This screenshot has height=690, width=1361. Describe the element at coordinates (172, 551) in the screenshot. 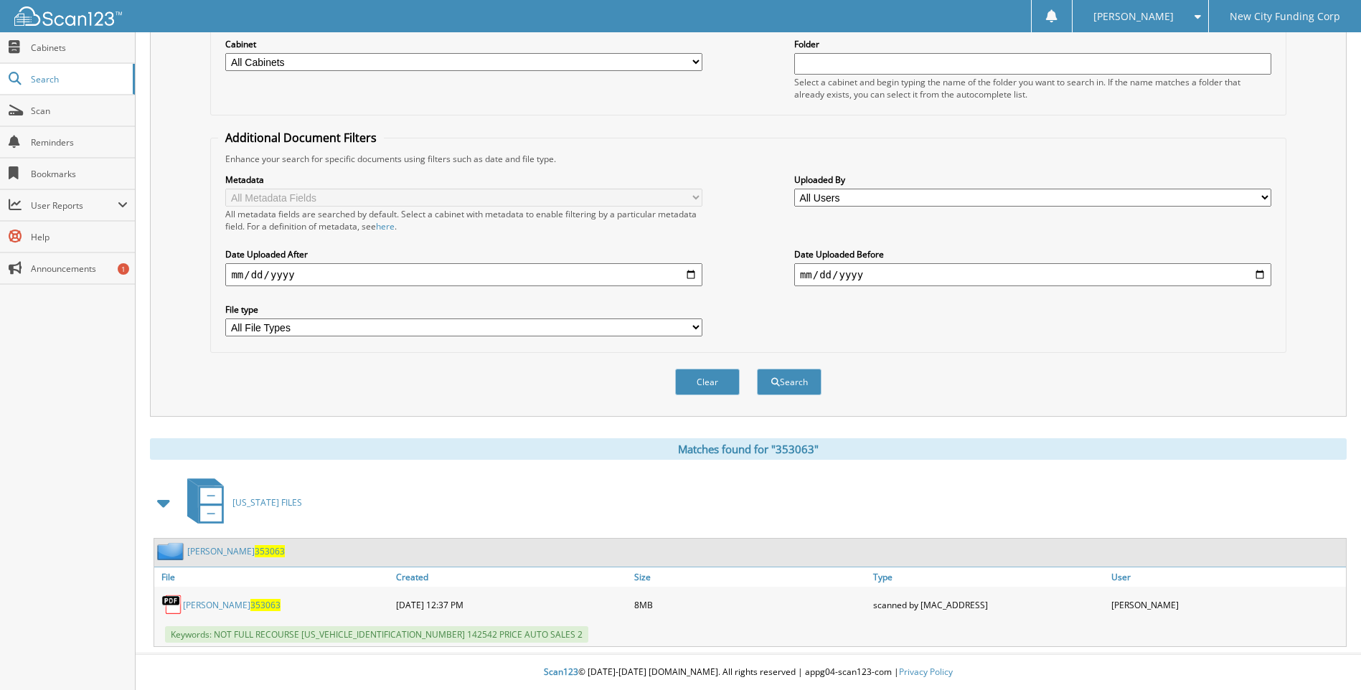

I see `img: folder2.png` at that location.